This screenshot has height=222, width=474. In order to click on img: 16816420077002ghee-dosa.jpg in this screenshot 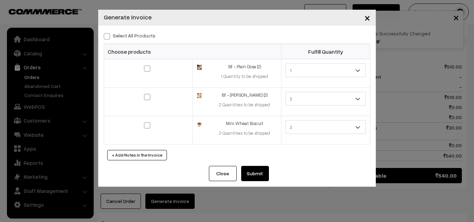, I will do `click(199, 95)`.